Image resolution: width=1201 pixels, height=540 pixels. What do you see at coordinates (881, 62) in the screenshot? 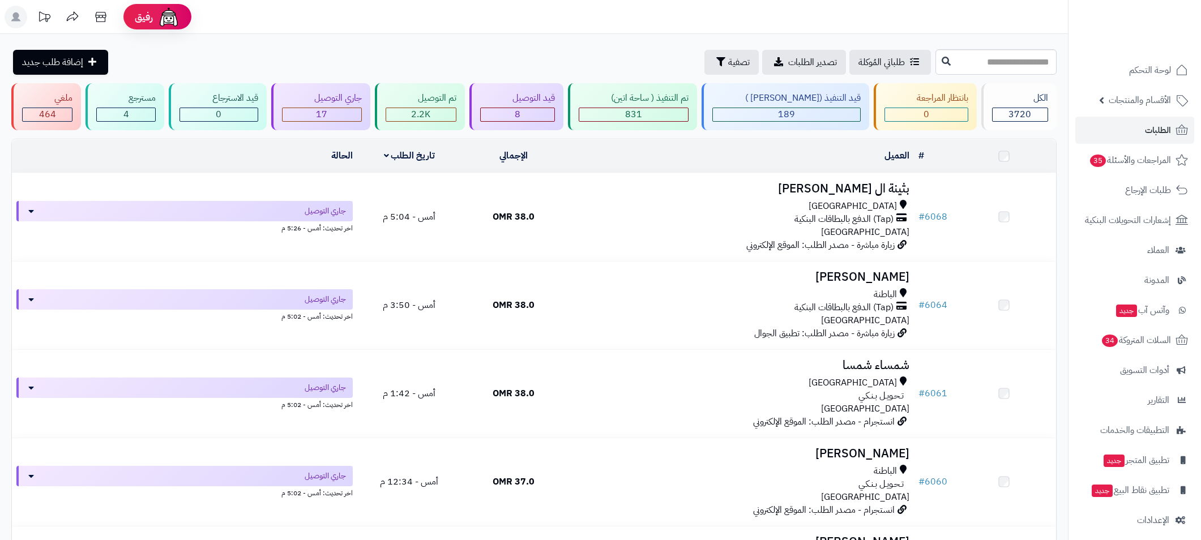
I see `span: طلباتي المُوكلة` at bounding box center [881, 62].